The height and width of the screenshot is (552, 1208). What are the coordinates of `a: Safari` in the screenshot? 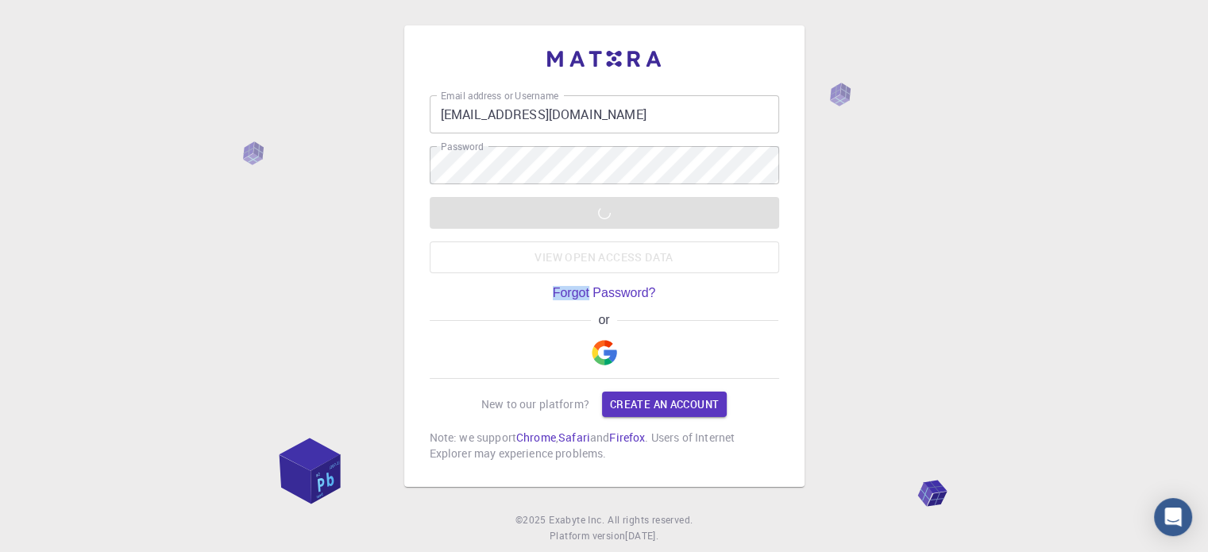 It's located at (574, 437).